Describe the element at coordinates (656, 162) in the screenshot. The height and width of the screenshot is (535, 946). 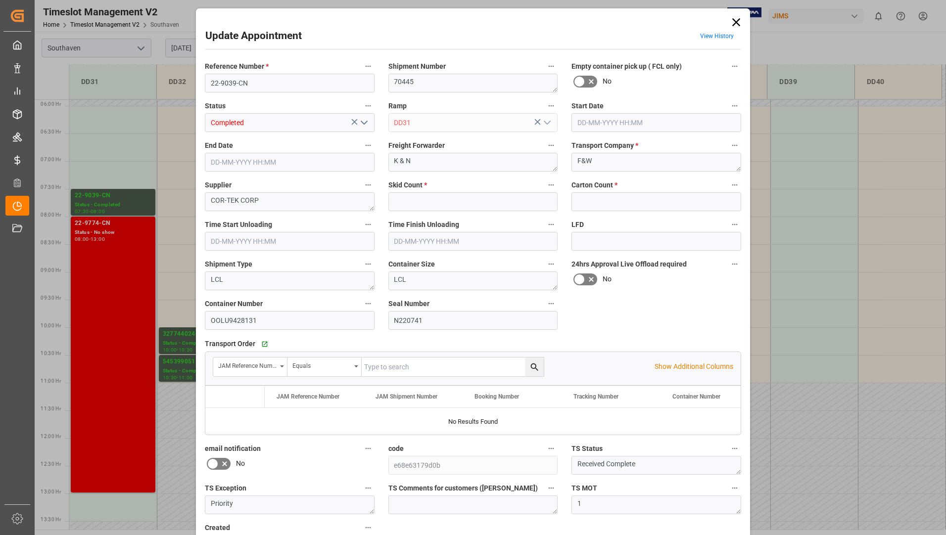
I see `textarea: F&W` at that location.